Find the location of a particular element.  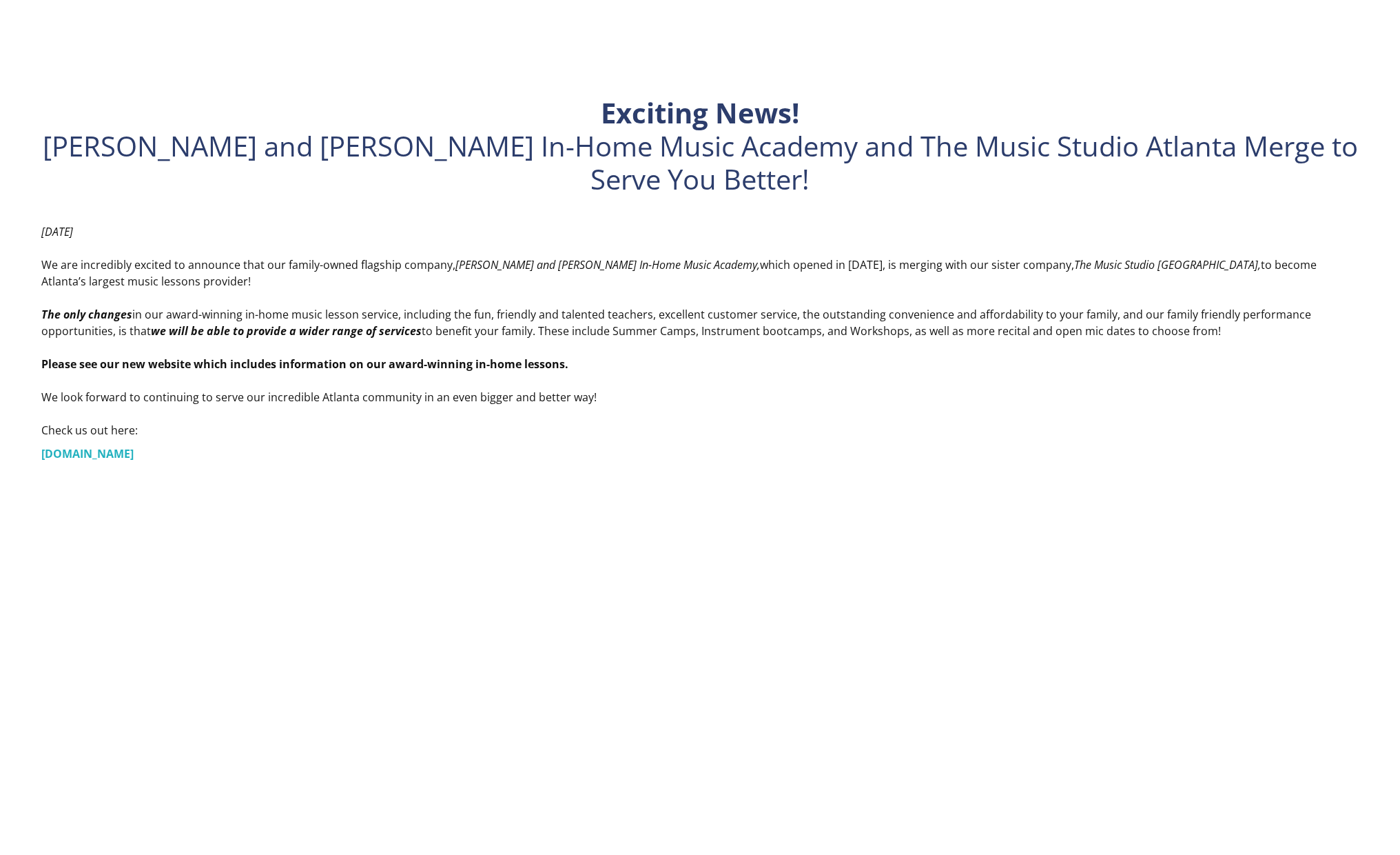

strong: Please see our new website which includes information on our award-winning in-home lessons. is located at coordinates (305, 364).